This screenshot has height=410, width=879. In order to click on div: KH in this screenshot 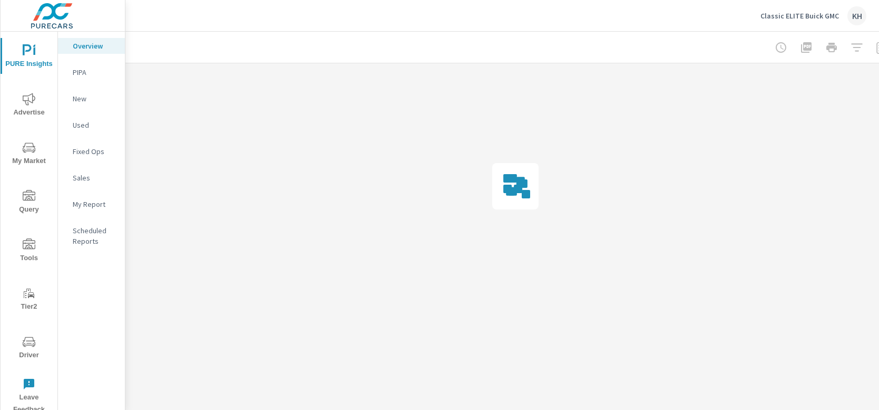, I will do `click(857, 16)`.